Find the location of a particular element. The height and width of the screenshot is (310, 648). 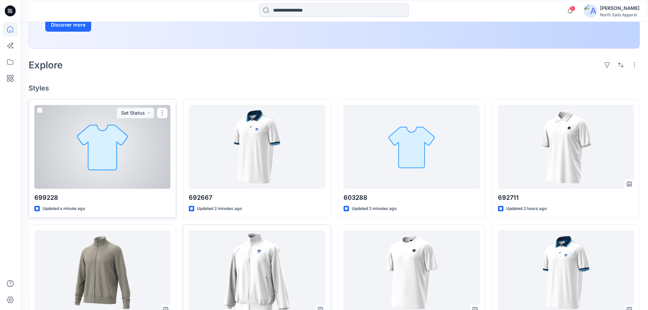

p: 692711 is located at coordinates (566, 198).